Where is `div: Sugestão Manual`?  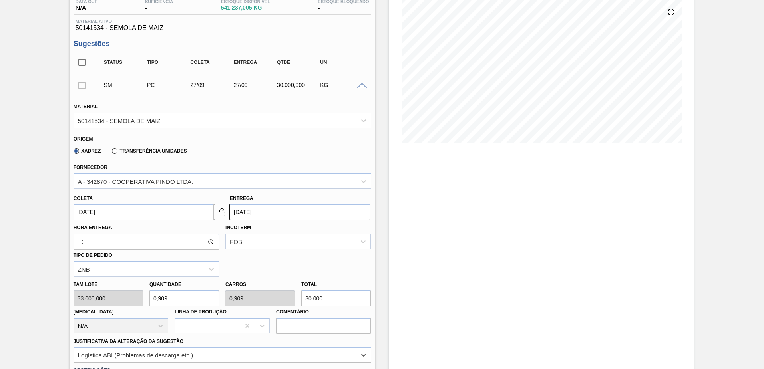 div: Sugestão Manual is located at coordinates (126, 85).